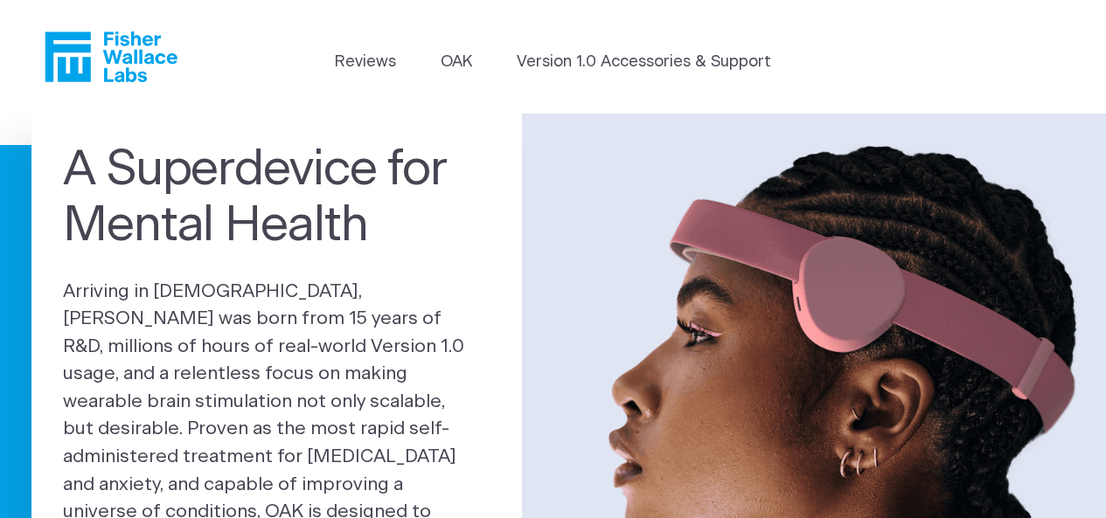  Describe the element at coordinates (643, 62) in the screenshot. I see `a: Version 1.0 Accessories & Support` at that location.